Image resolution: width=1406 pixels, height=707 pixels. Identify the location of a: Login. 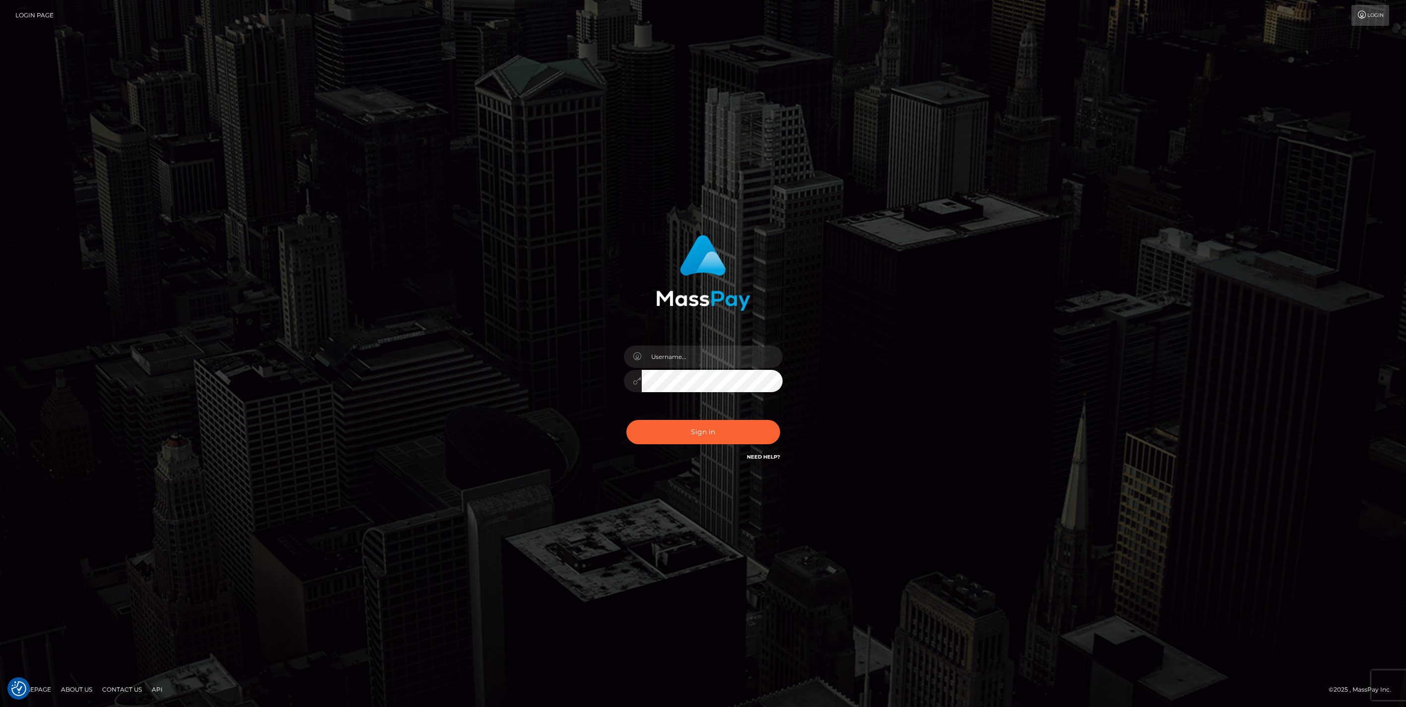
(1371, 15).